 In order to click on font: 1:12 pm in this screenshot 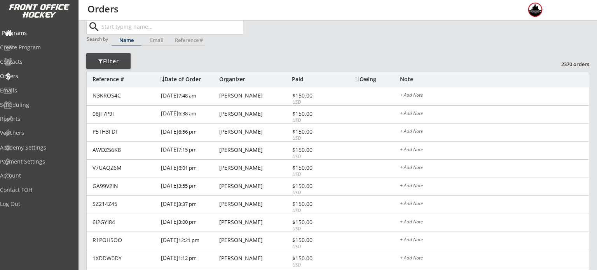, I will do `click(187, 258)`.